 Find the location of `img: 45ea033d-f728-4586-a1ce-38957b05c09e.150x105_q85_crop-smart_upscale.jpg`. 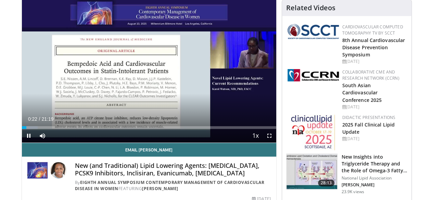

img: 45ea033d-f728-4586-a1ce-38957b05c09e.150x105_q85_crop-smart_upscale.jpg is located at coordinates (312, 172).